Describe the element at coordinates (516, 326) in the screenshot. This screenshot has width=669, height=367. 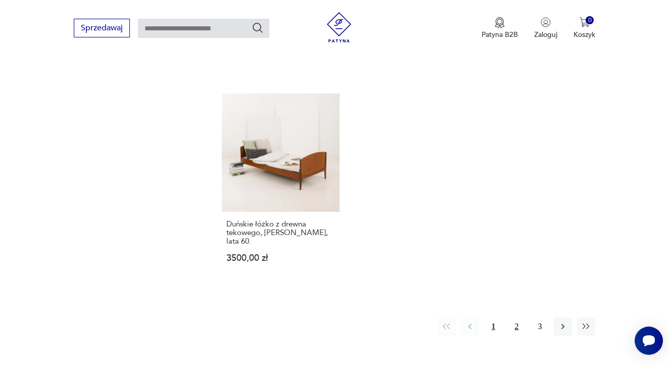
I see `button: 2` at that location.